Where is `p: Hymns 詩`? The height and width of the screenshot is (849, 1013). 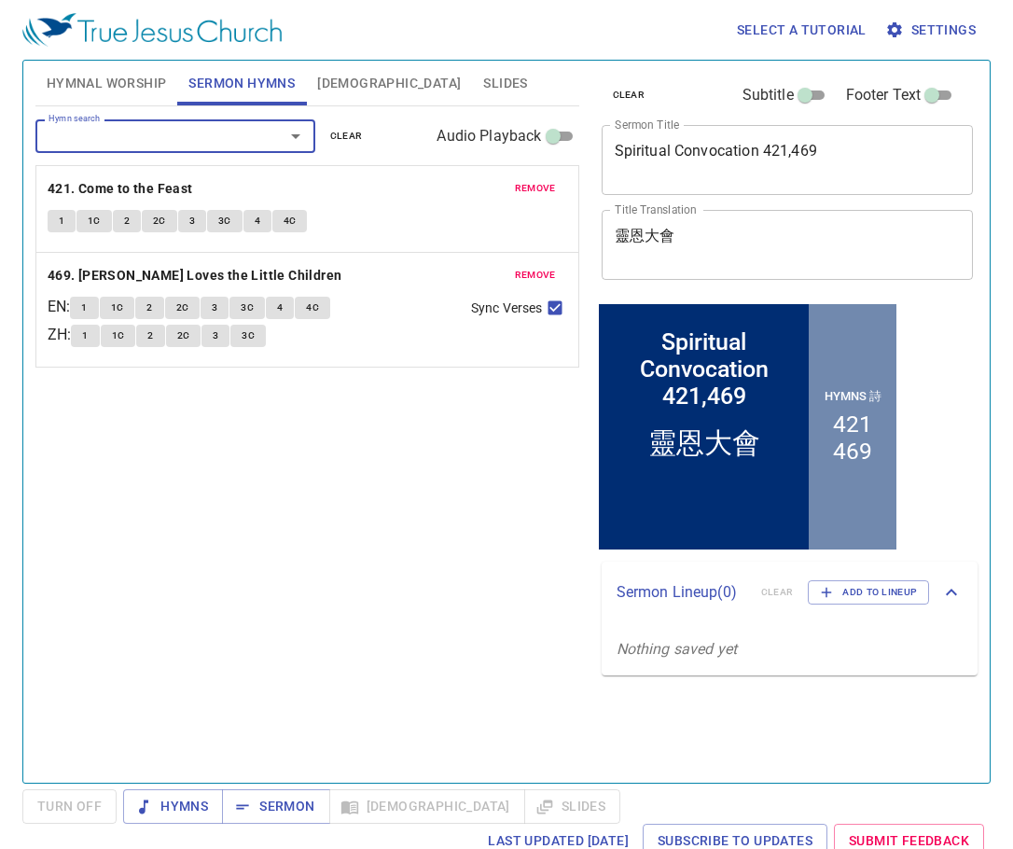
p: Hymns 詩 is located at coordinates (258, 97).